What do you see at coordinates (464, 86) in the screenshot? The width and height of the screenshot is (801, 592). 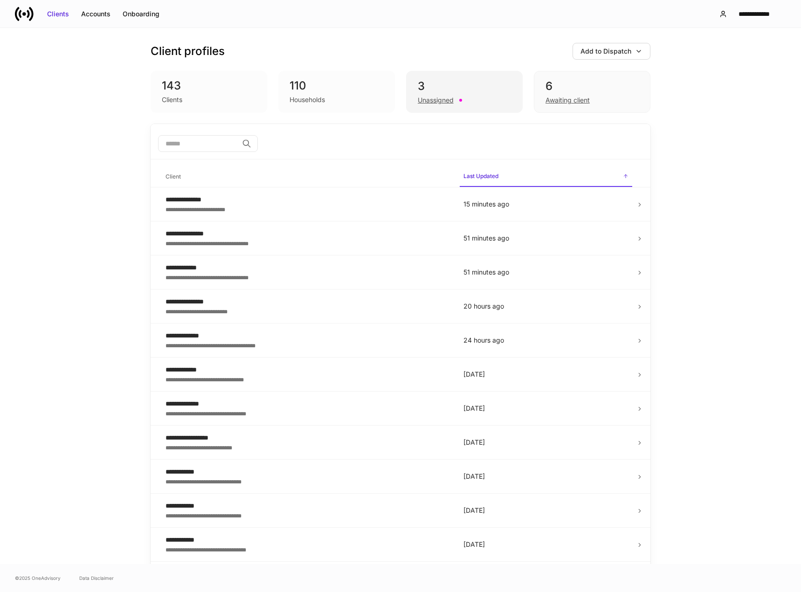 I see `div: 3` at bounding box center [464, 86].